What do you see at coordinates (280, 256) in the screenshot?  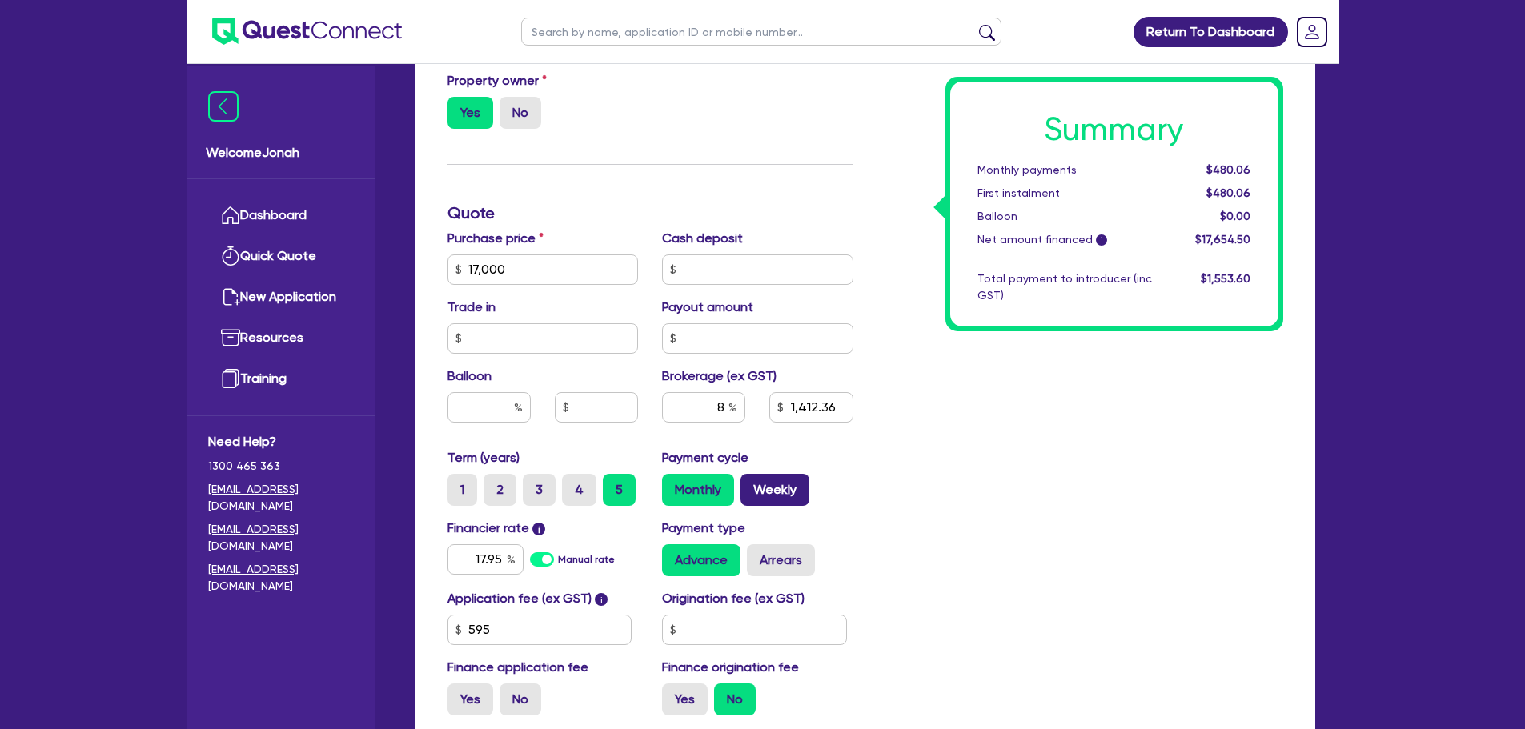 I see `a: Quick Quote` at bounding box center [280, 256].